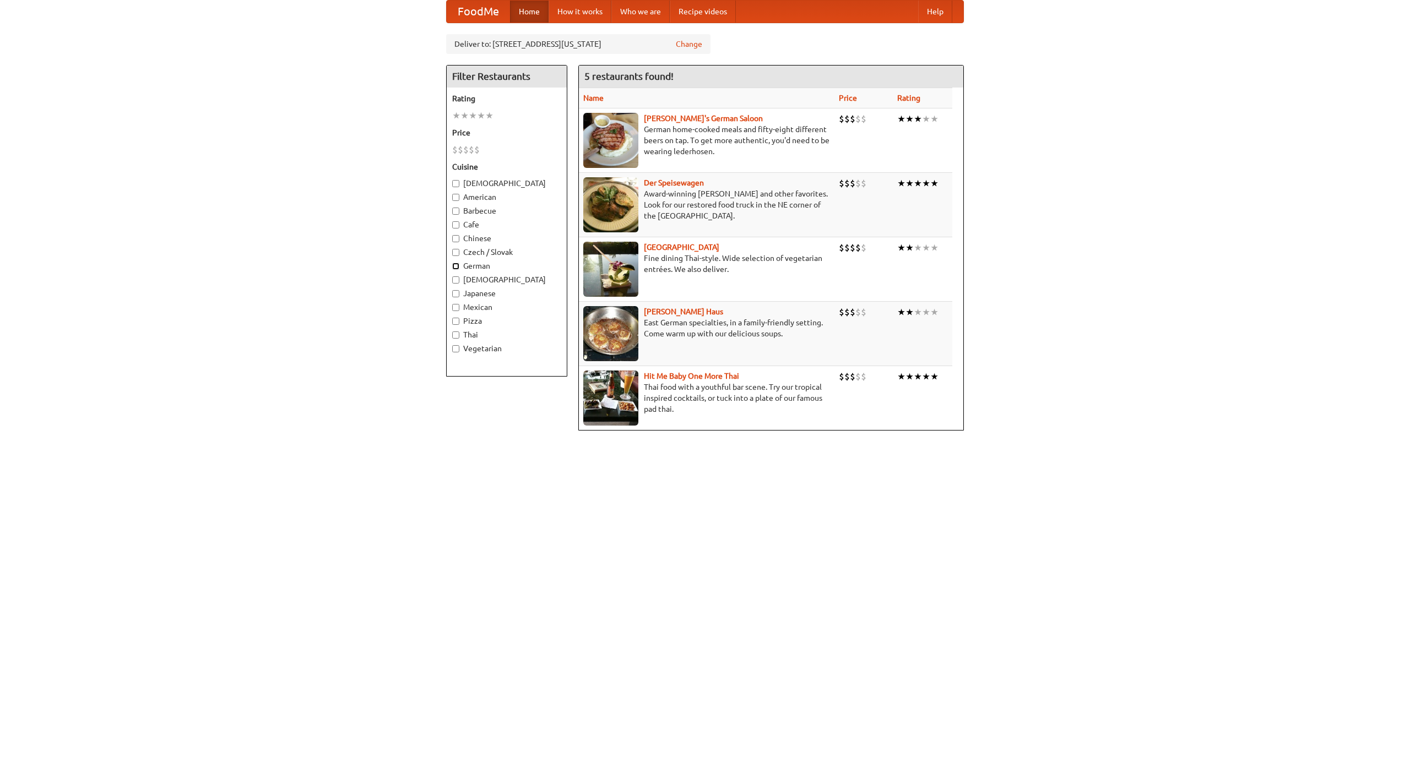 Image resolution: width=1410 pixels, height=779 pixels. I want to click on img: satay.jpg, so click(611, 269).